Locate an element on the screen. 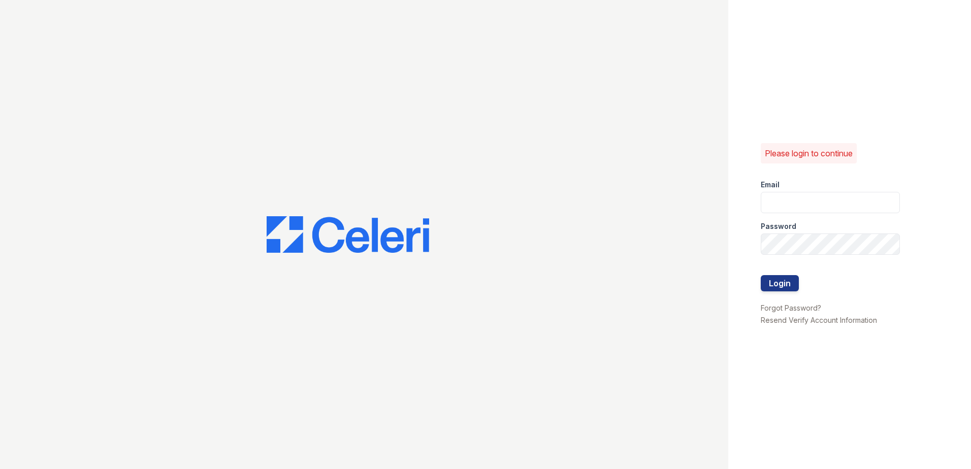  label: Password is located at coordinates (778, 226).